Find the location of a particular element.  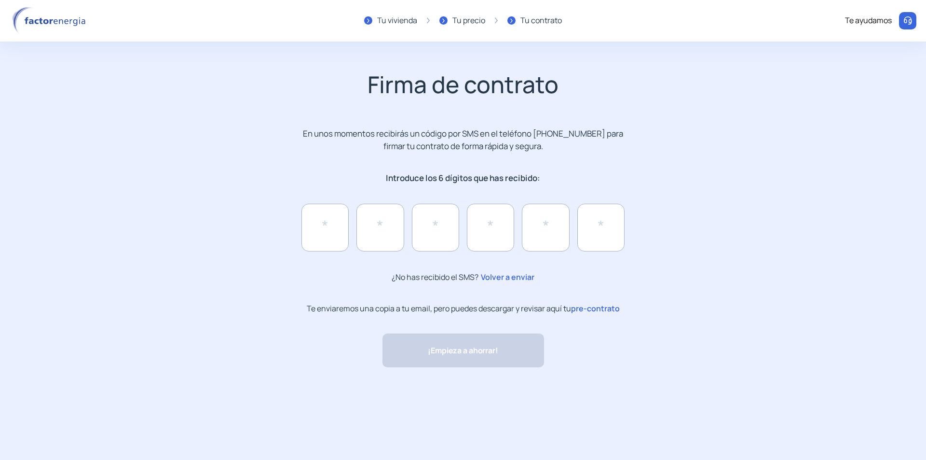

div: Tu vivienda is located at coordinates (397, 21).